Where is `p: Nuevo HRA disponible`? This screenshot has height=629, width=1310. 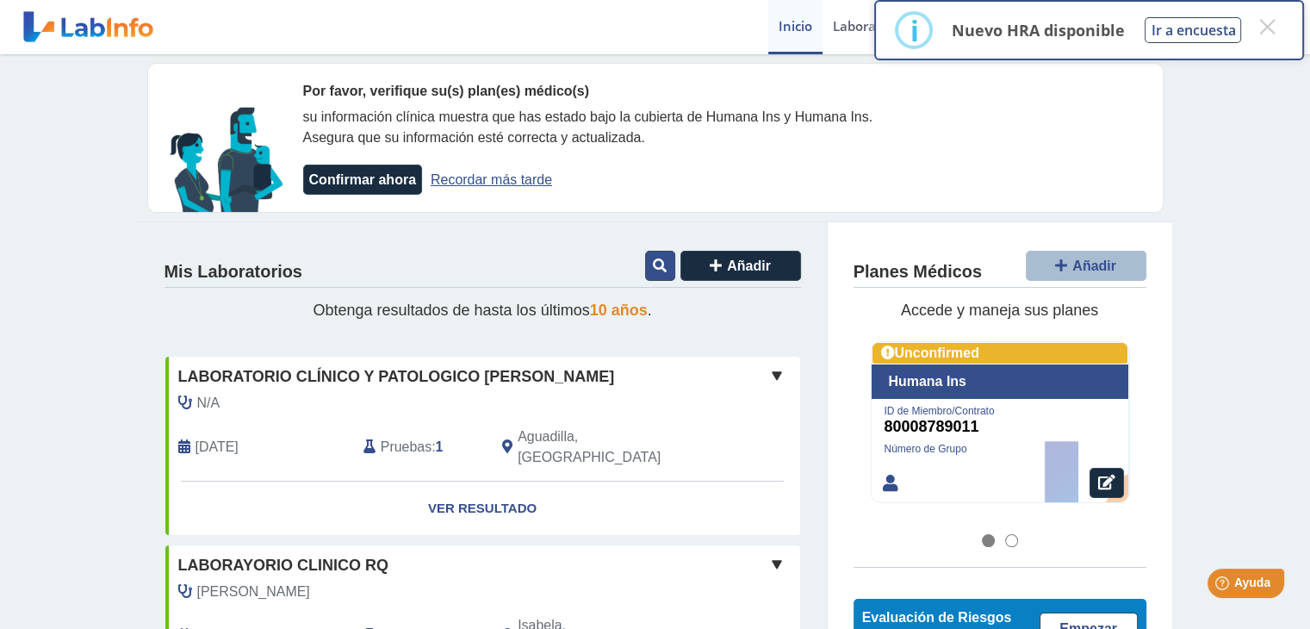 p: Nuevo HRA disponible is located at coordinates (1037, 30).